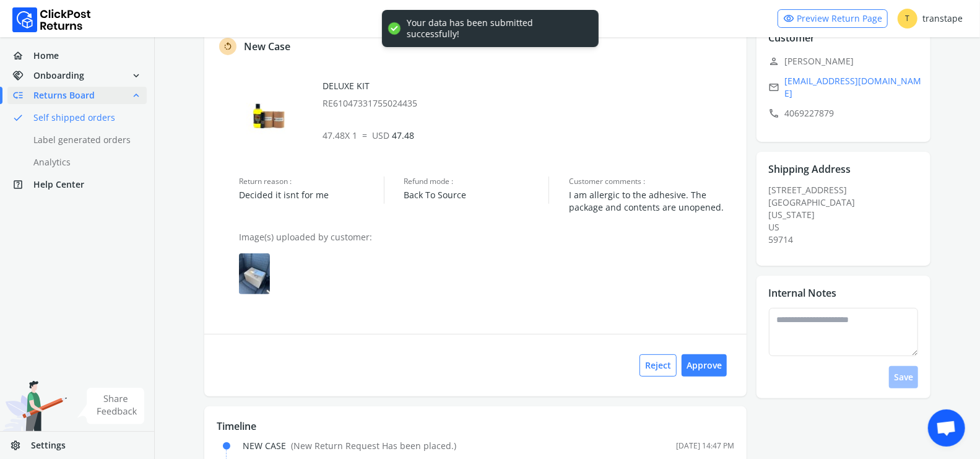  Describe the element at coordinates (84, 118) in the screenshot. I see `a: doneSelf shipped orders` at that location.